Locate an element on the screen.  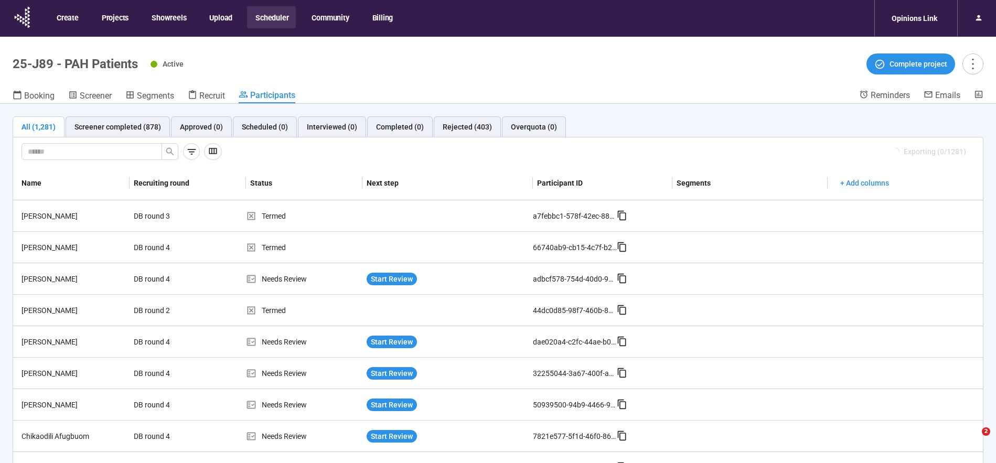
span: + Add columns is located at coordinates (864, 183).